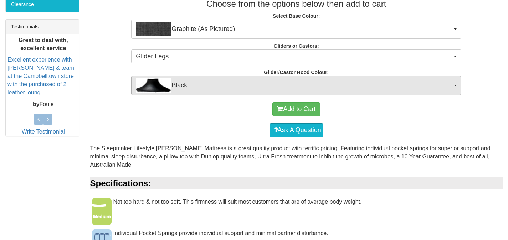 The image size is (508, 240). Describe the element at coordinates (42, 27) in the screenshot. I see `div: Testimonials` at that location.